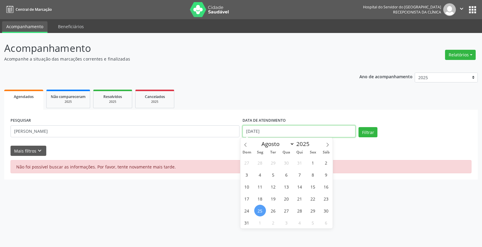 The image size is (482, 247). What do you see at coordinates (170, 59) in the screenshot?
I see `p: Acompanhe a situação das marcações correntes e finalizadas` at bounding box center [170, 59].